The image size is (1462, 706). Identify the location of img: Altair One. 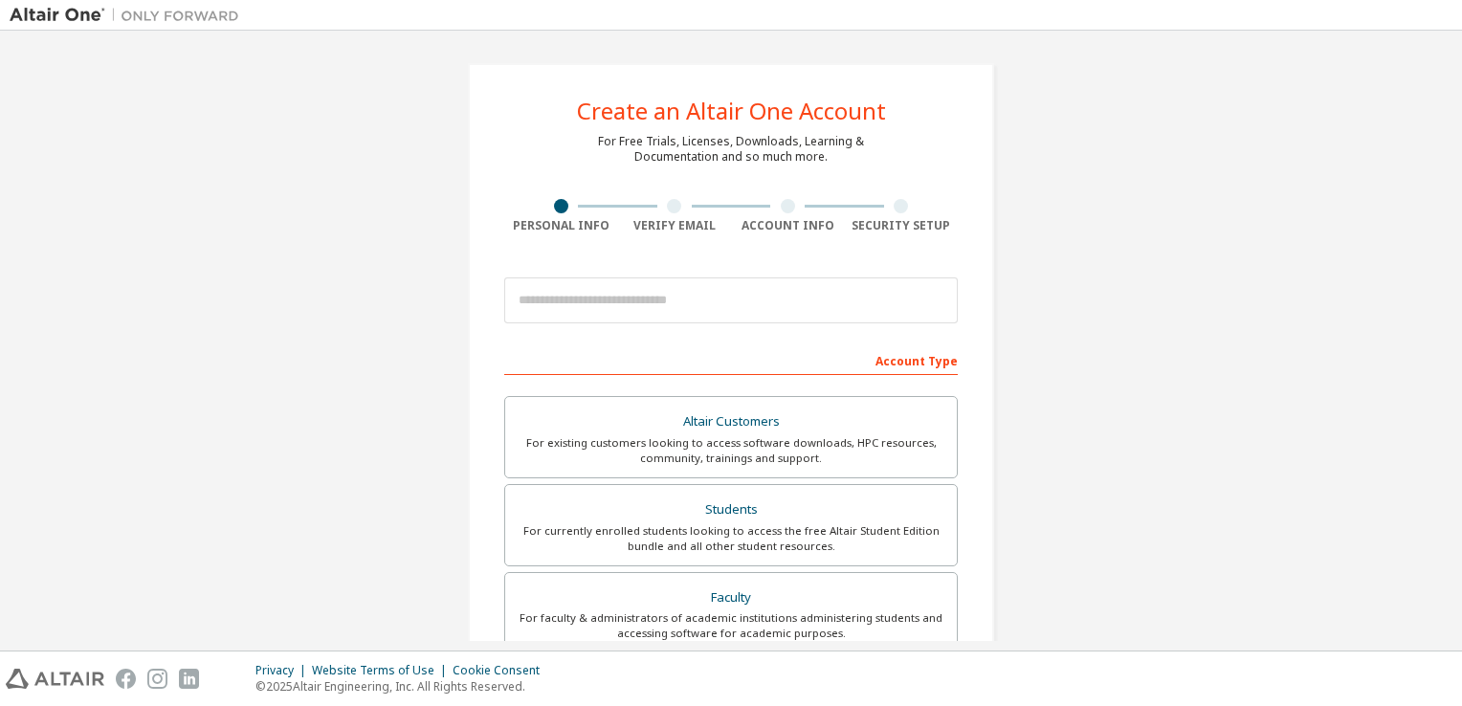
(129, 15).